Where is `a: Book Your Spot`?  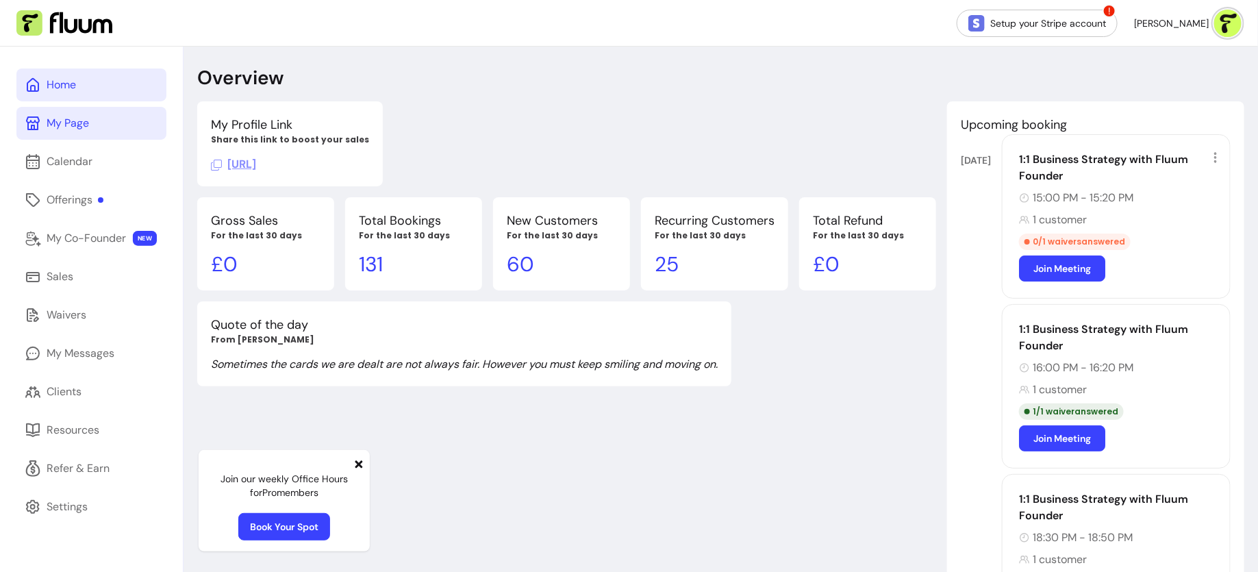
a: Book Your Spot is located at coordinates (284, 527).